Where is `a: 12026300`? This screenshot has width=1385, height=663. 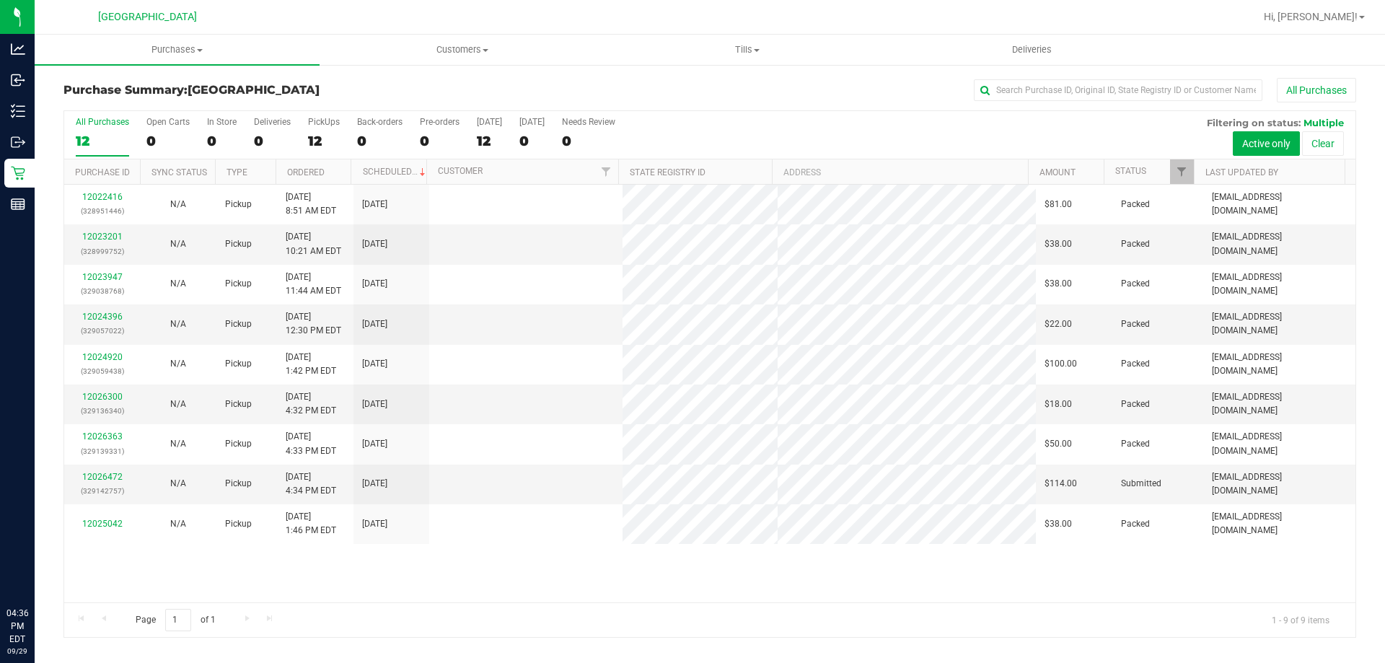
a: 12026300 is located at coordinates (102, 397).